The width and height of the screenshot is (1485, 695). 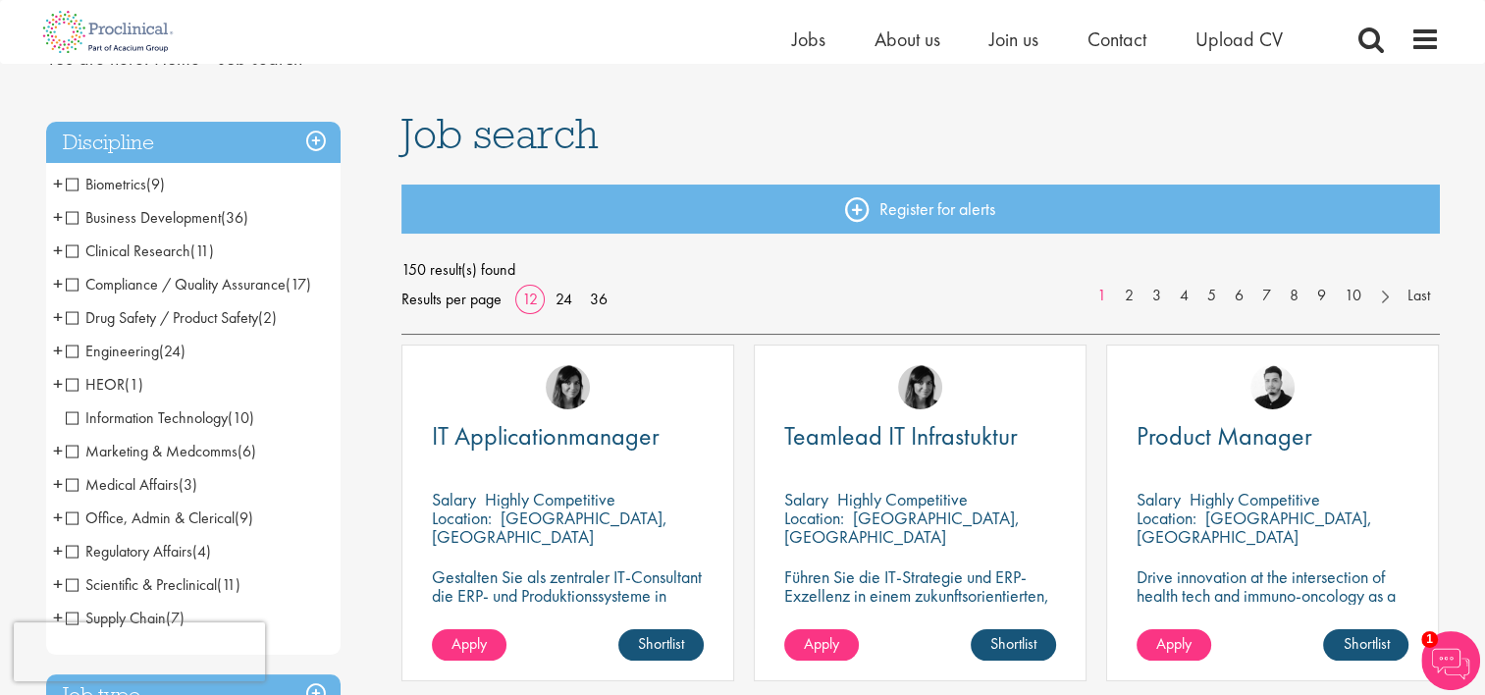 What do you see at coordinates (451, 299) in the screenshot?
I see `span: Results per page` at bounding box center [451, 299].